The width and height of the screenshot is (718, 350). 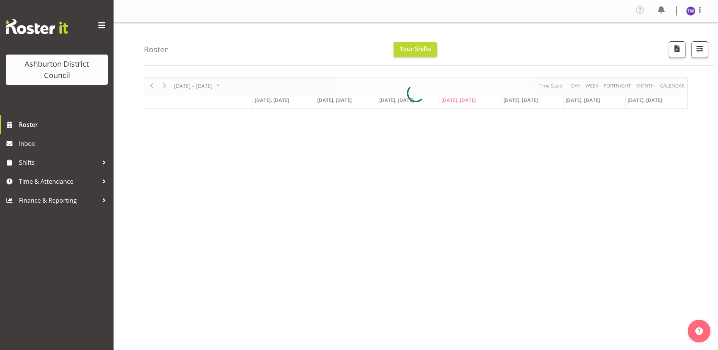 I want to click on span: Inbox, so click(x=64, y=144).